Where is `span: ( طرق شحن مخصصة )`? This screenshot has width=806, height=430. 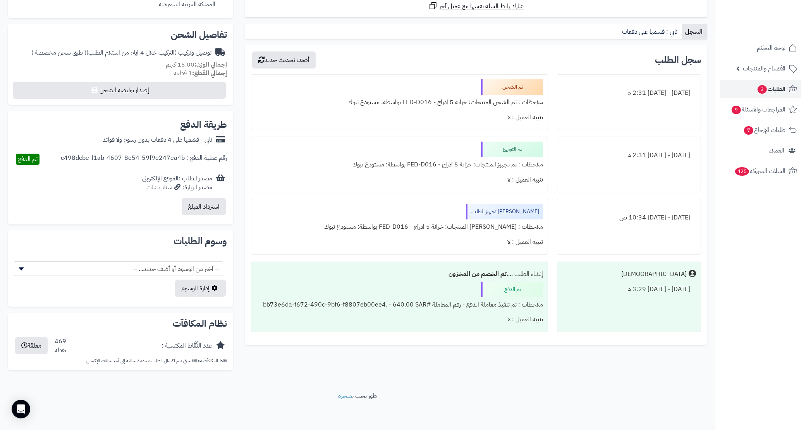
span: ( طرق شحن مخصصة ) is located at coordinates (59, 53).